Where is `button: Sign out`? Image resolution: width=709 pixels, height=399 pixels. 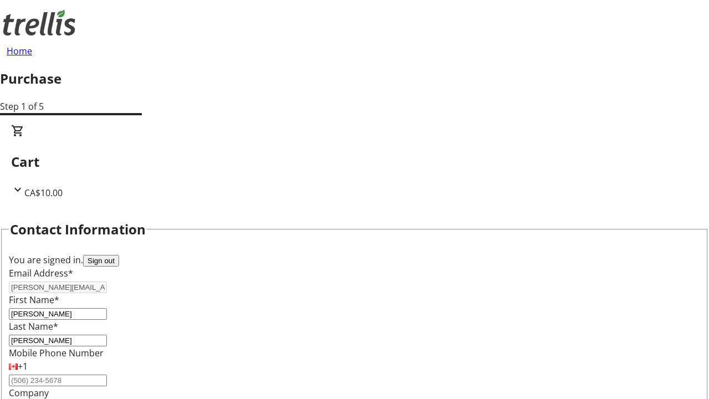 button: Sign out is located at coordinates (101, 260).